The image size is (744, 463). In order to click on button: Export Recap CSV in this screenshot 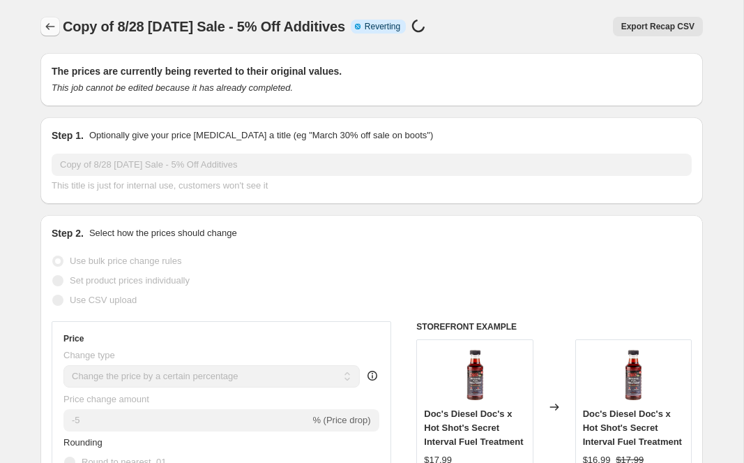, I will do `click(658, 27)`.